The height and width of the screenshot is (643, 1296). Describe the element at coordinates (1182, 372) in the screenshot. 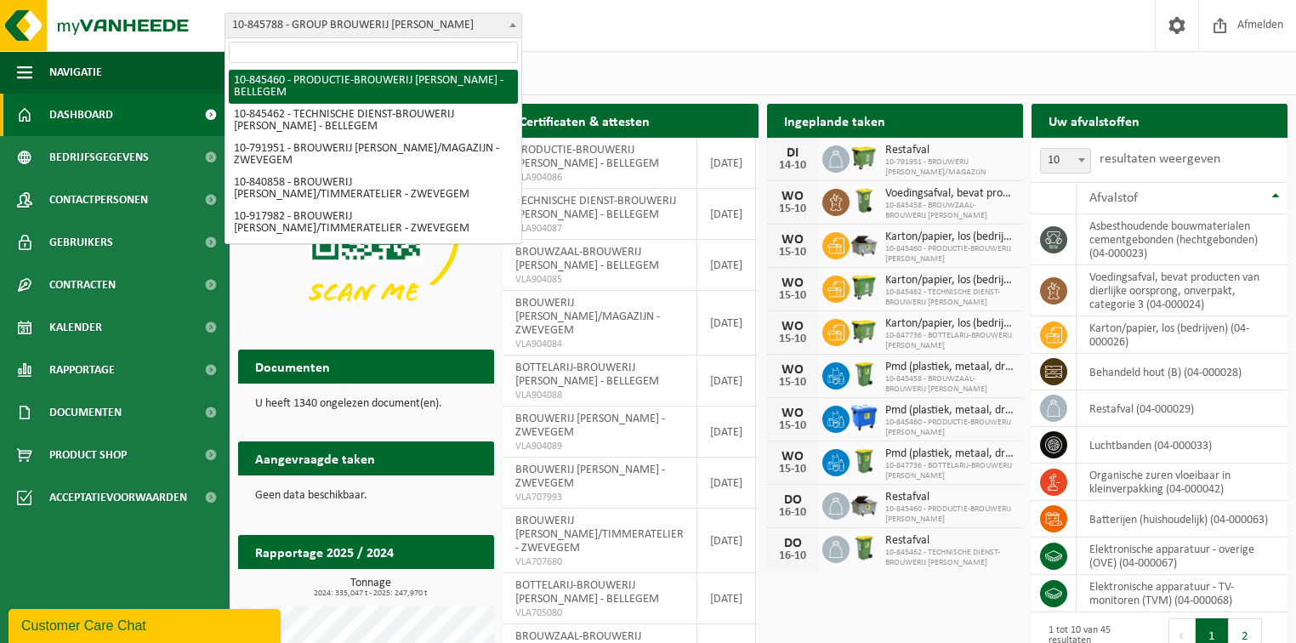

I see `td: behandeld hout (B) (04-000028)` at that location.